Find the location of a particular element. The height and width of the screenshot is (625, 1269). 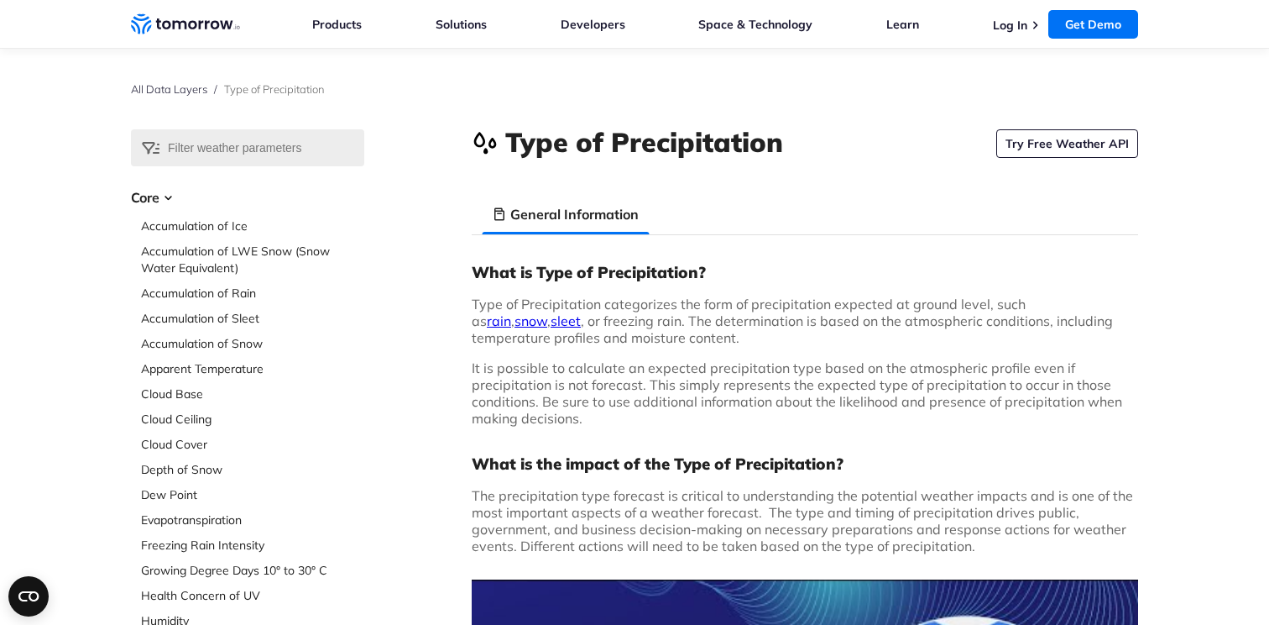

a: Accumulation of Snow is located at coordinates (253, 343).